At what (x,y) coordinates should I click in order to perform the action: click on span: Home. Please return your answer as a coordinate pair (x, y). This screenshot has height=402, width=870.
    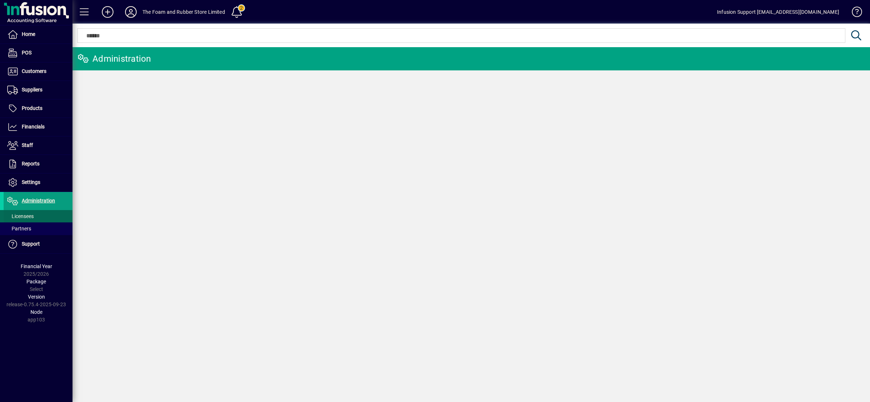
    Looking at the image, I should click on (28, 34).